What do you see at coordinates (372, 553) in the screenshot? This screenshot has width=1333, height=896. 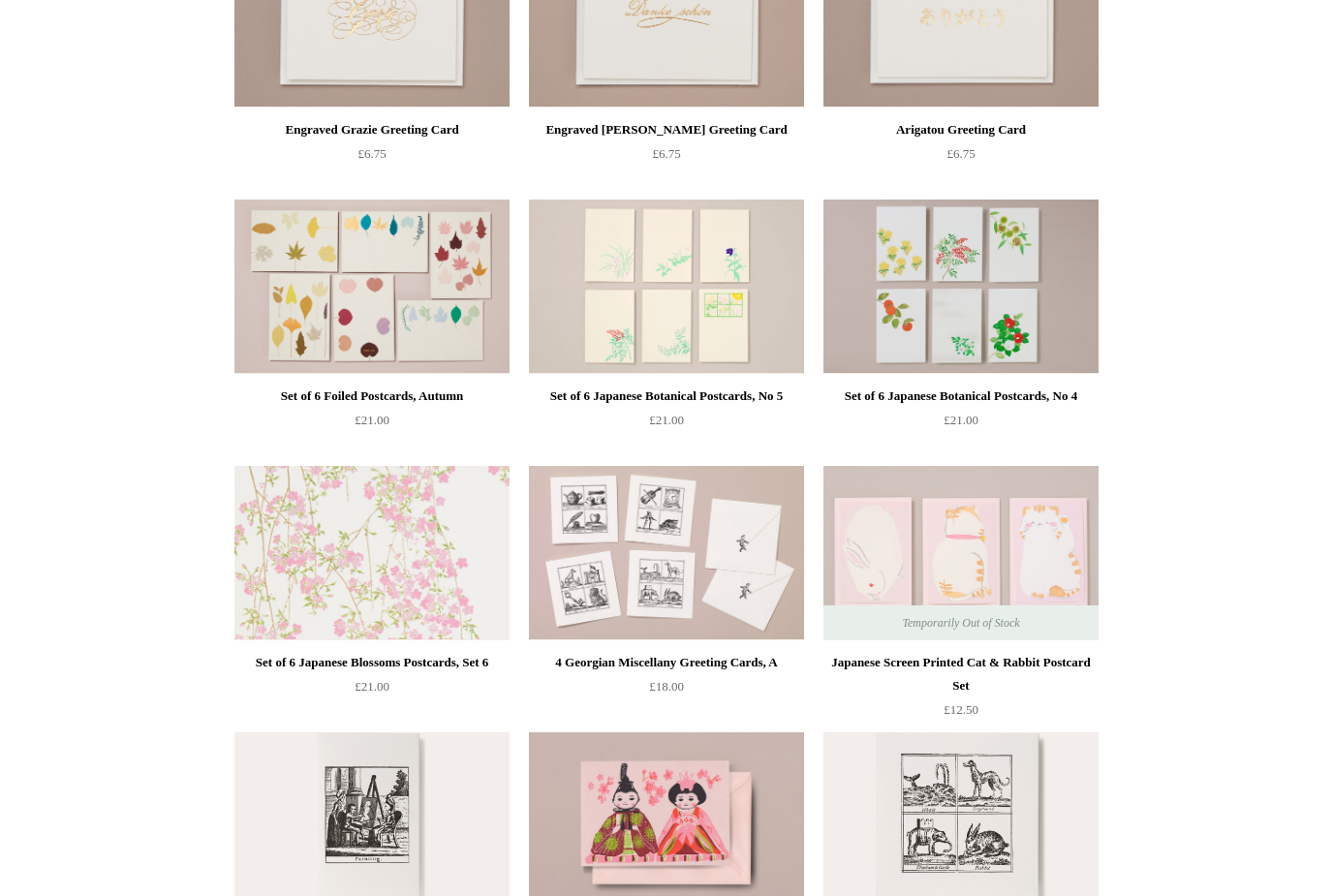 I see `img: Set of 6 Japanese Blossoms Postcards, Set 6` at bounding box center [372, 553].